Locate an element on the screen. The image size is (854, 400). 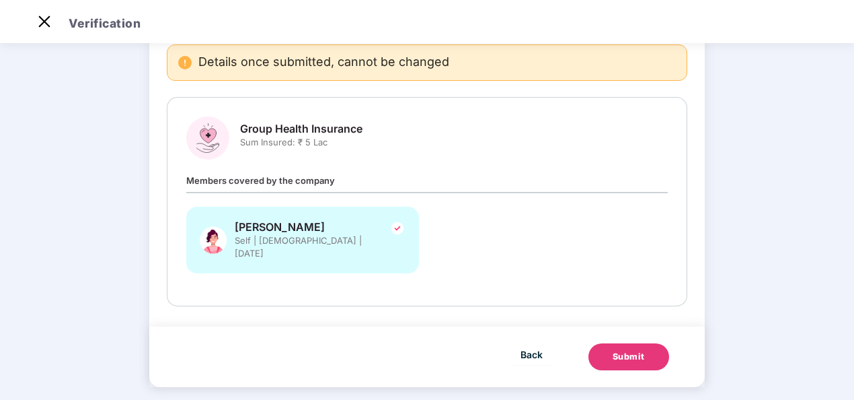
button: Submit is located at coordinates (629, 356).